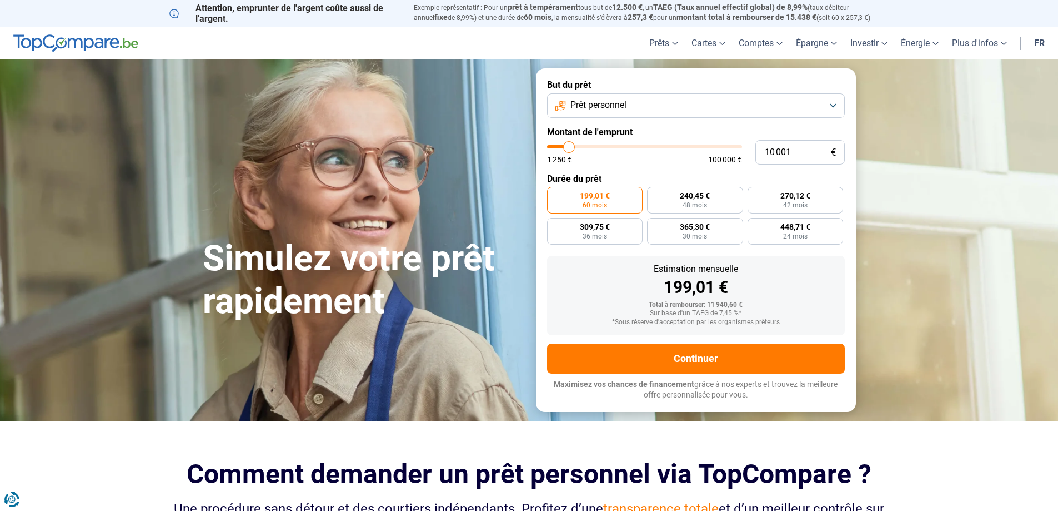 The height and width of the screenshot is (511, 1058). Describe the element at coordinates (1040, 43) in the screenshot. I see `a: fr` at that location.